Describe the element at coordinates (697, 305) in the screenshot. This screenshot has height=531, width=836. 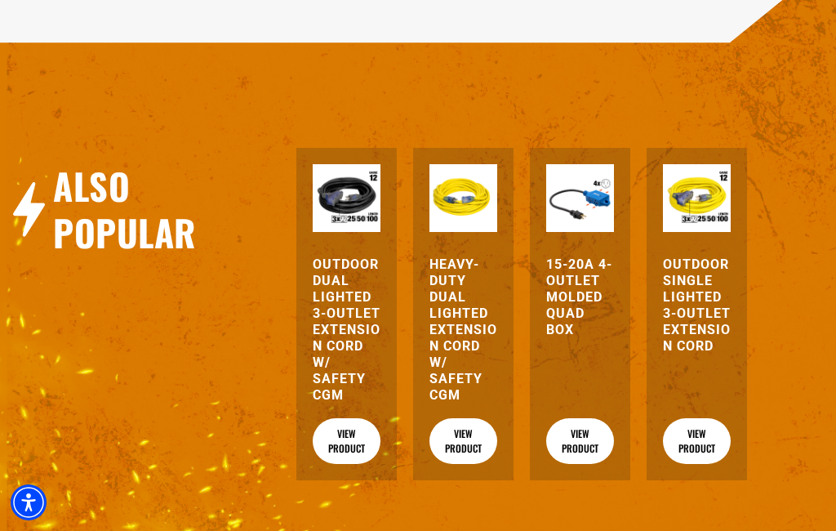
I see `h3: Outdoor Single Lighted 3-Outlet Extension Cord` at that location.